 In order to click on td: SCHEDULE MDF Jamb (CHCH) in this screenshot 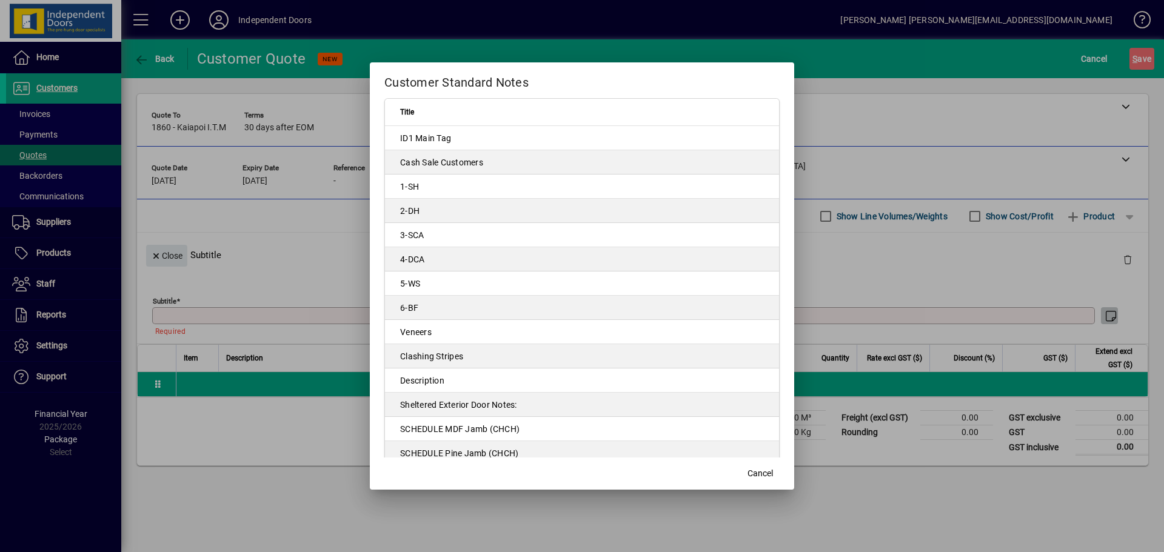, I will do `click(582, 429)`.